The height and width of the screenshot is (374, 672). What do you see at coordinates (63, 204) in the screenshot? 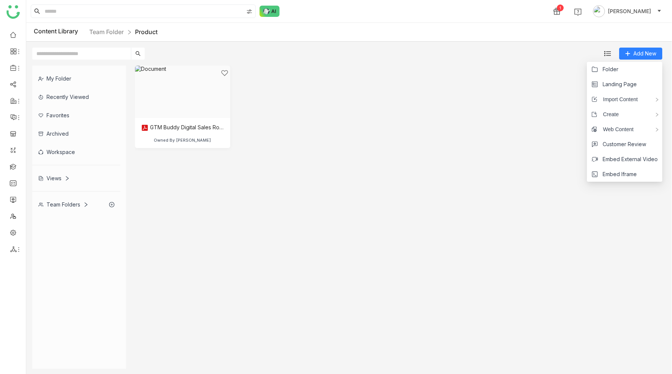
I see `div: Team Folders` at bounding box center [63, 204].